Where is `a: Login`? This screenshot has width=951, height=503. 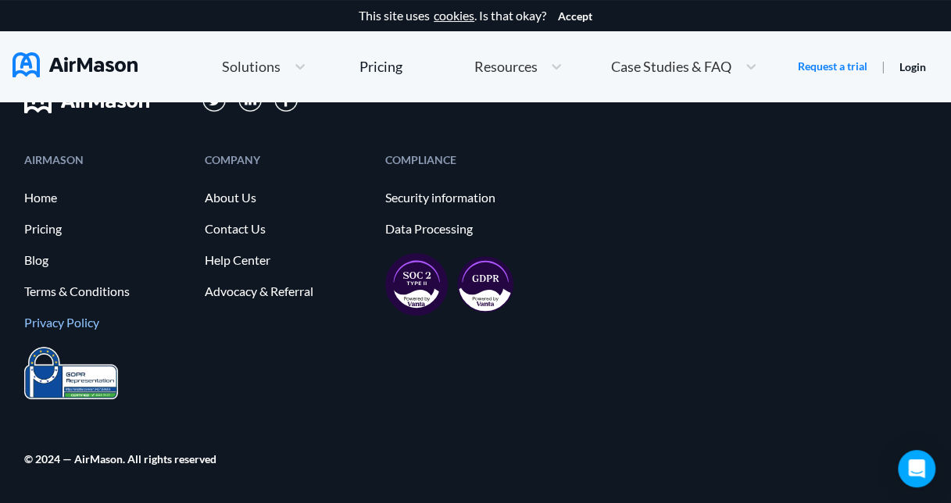 a: Login is located at coordinates (913, 66).